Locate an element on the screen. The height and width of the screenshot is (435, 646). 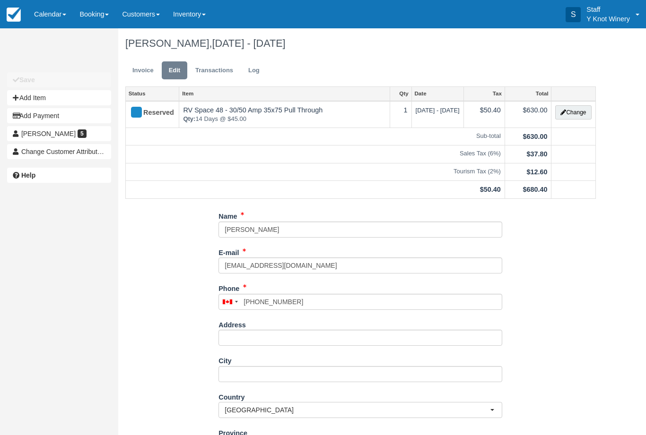
button: Change is located at coordinates (573, 112).